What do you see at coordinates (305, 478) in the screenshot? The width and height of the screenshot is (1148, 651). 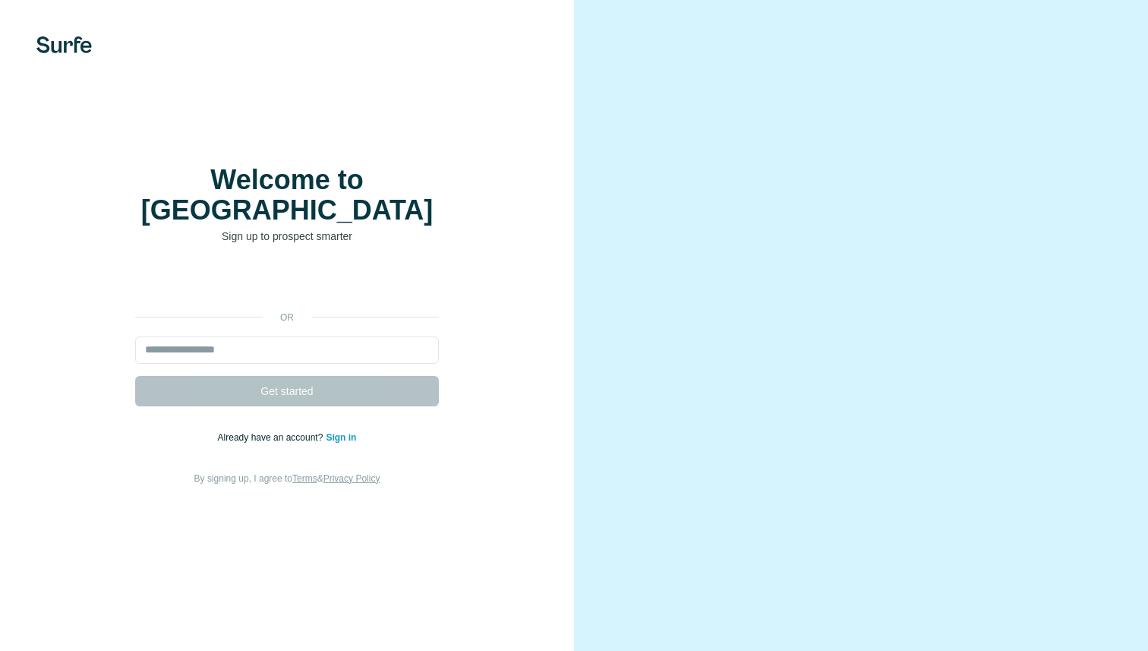 I see `a: Terms` at bounding box center [305, 478].